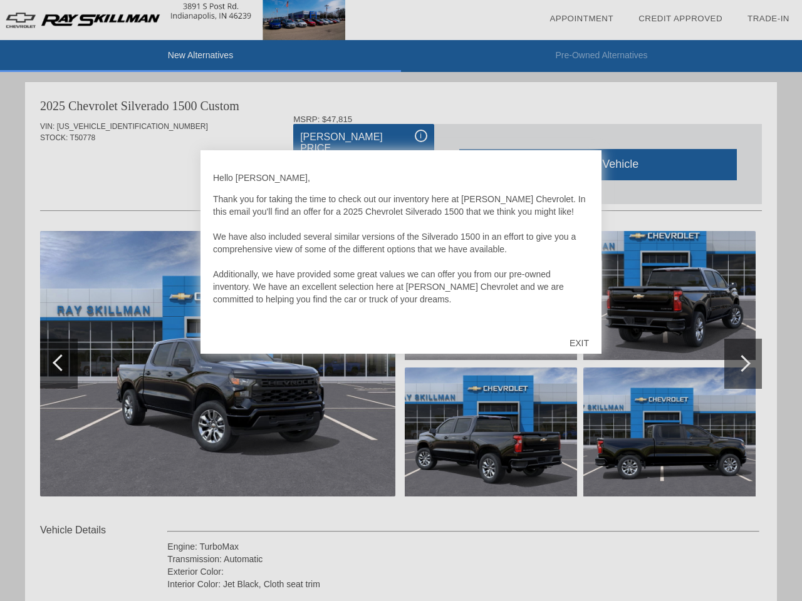 This screenshot has width=802, height=601. Describe the element at coordinates (579, 343) in the screenshot. I see `div: EXIT` at that location.